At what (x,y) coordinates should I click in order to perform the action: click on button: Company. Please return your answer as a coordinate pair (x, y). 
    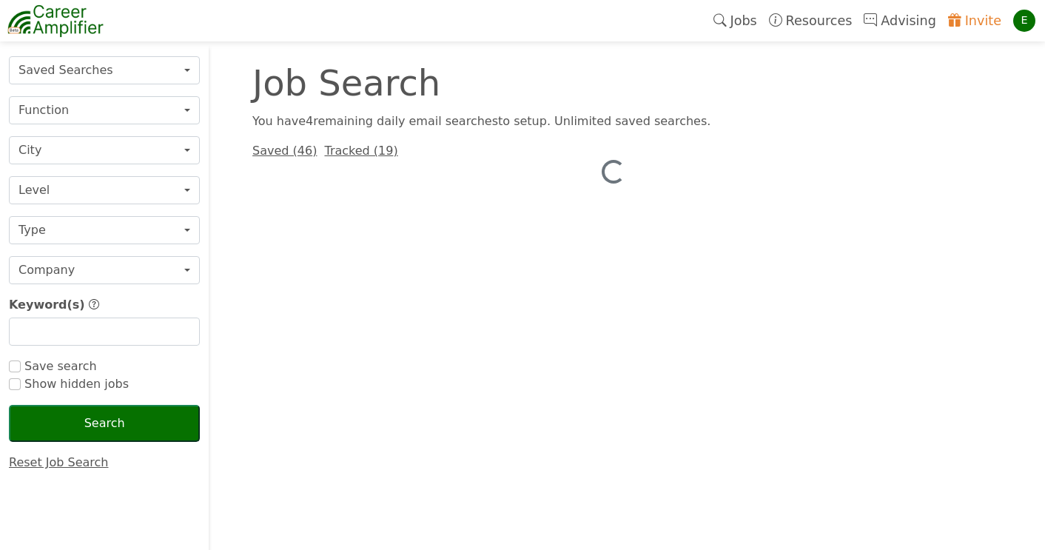
    Looking at the image, I should click on (104, 270).